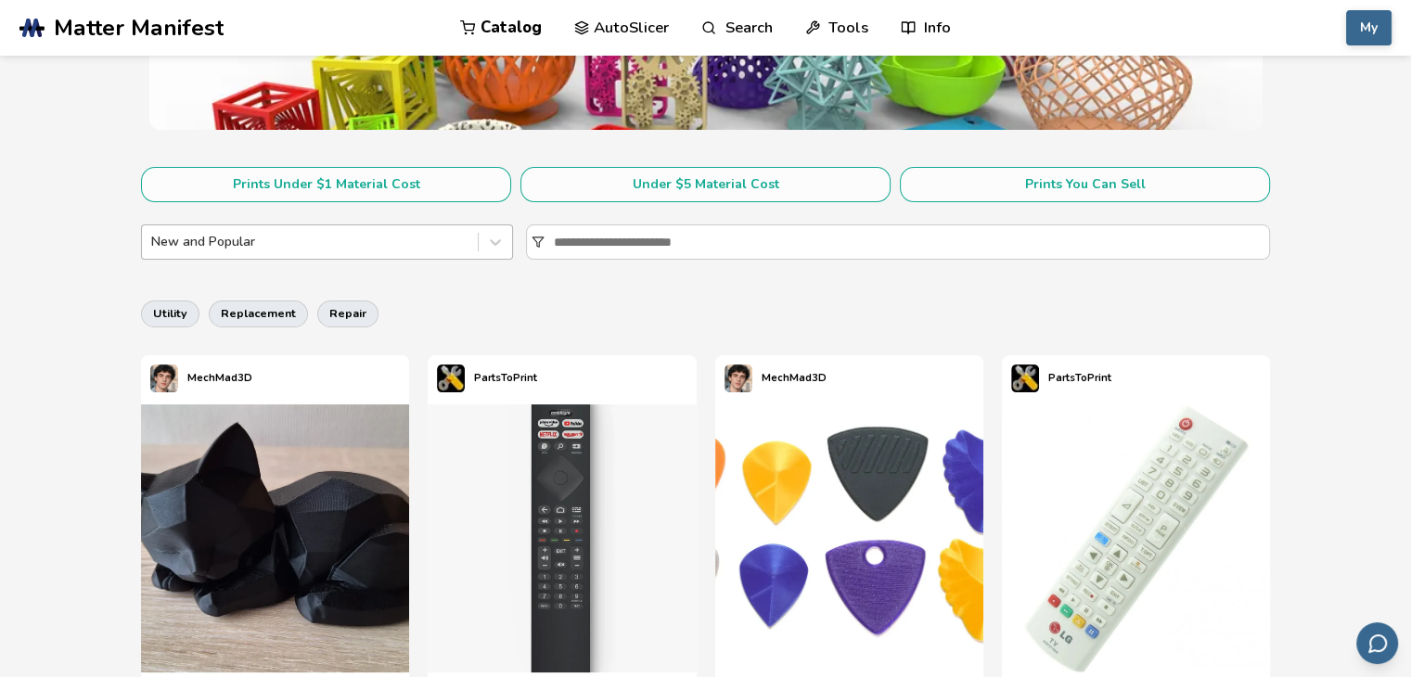 This screenshot has height=677, width=1411. What do you see at coordinates (258, 314) in the screenshot?
I see `button: replacement` at bounding box center [258, 314].